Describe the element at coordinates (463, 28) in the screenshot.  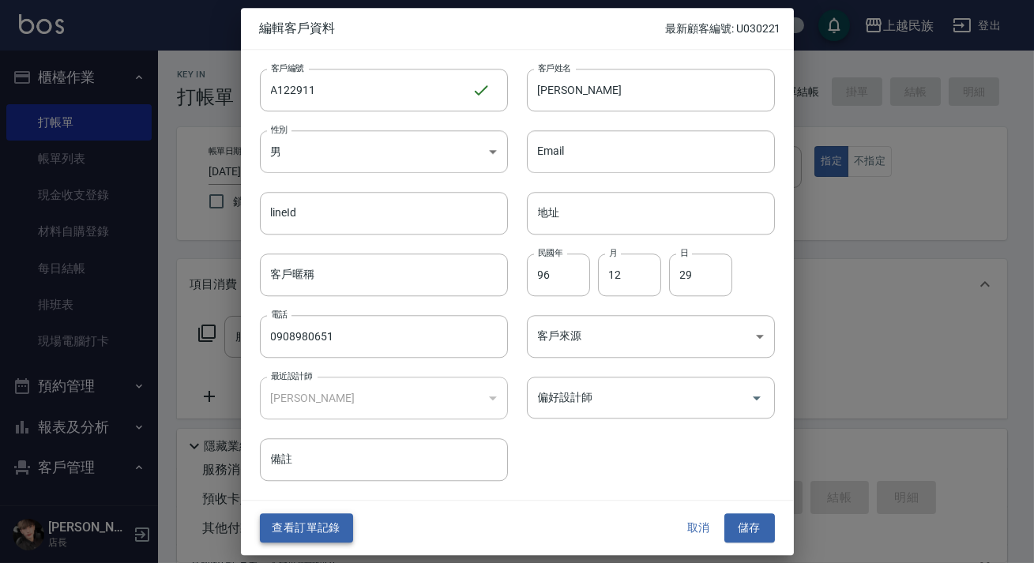
I see `span: 編輯客戶資料` at that location.